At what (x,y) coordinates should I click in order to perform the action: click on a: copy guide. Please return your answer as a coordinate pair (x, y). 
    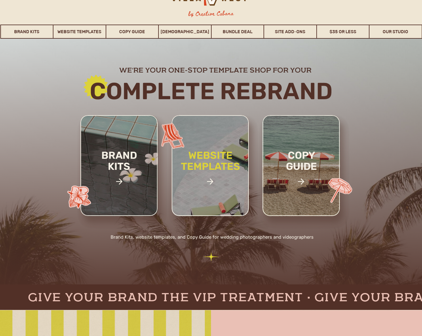
    Looking at the image, I should click on (301, 171).